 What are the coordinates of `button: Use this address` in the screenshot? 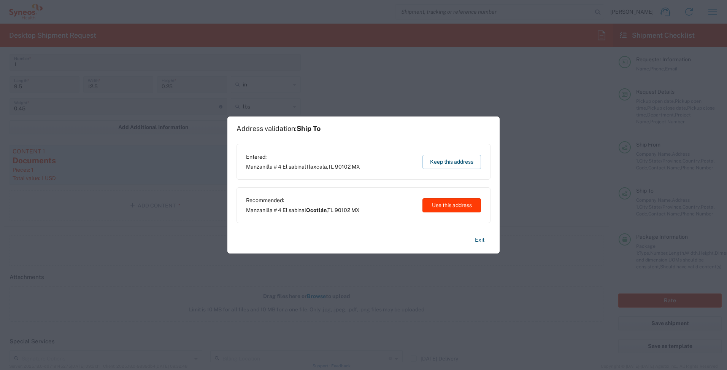 It's located at (452, 205).